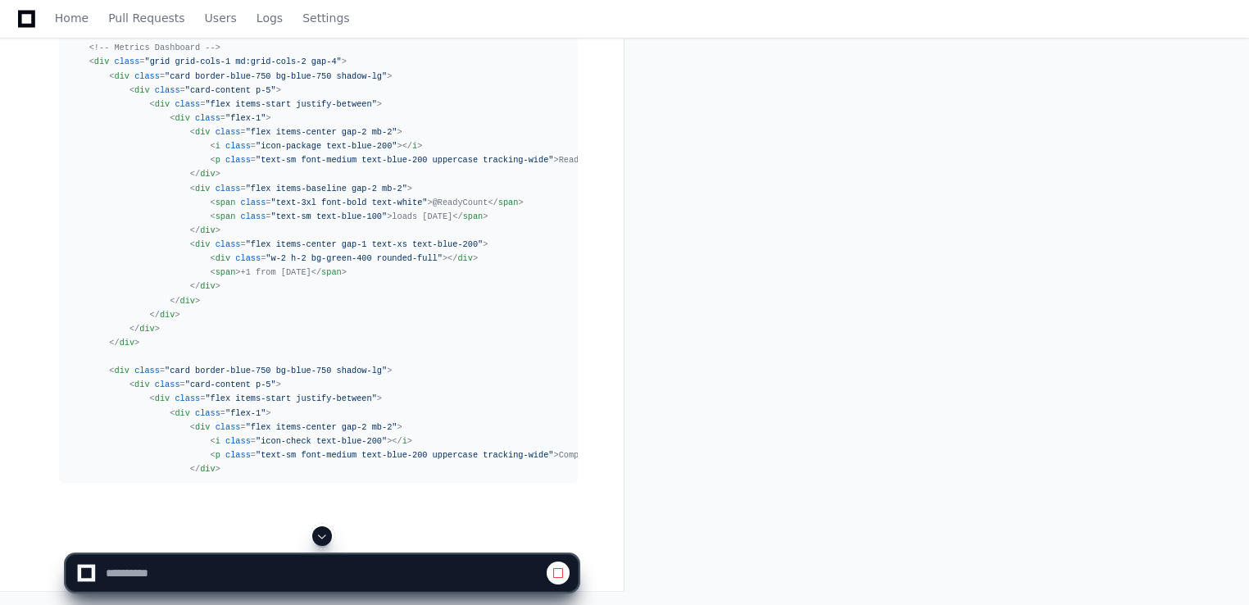  I want to click on span: Home, so click(71, 18).